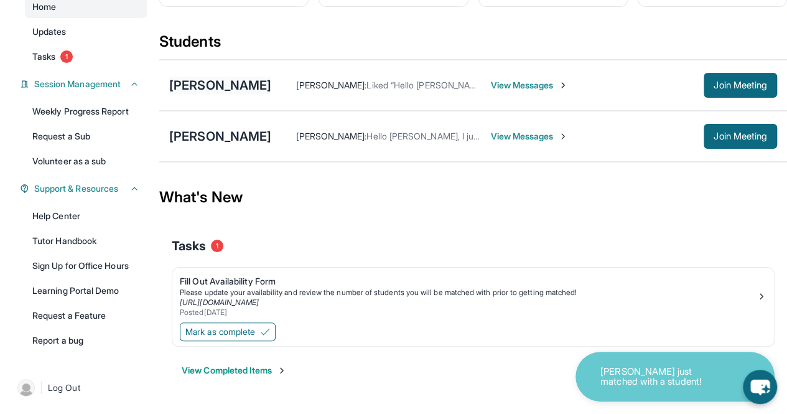  What do you see at coordinates (76, 188) in the screenshot?
I see `span: Support & Resources` at bounding box center [76, 188].